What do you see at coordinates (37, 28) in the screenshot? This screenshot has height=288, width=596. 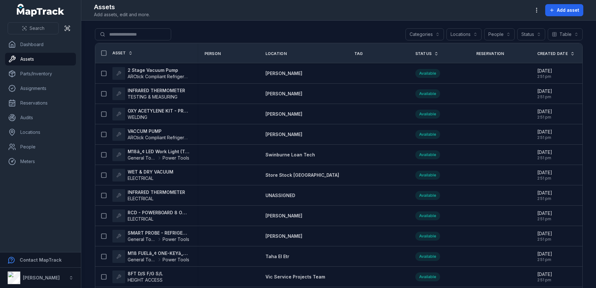 I see `span: Search` at bounding box center [37, 28].